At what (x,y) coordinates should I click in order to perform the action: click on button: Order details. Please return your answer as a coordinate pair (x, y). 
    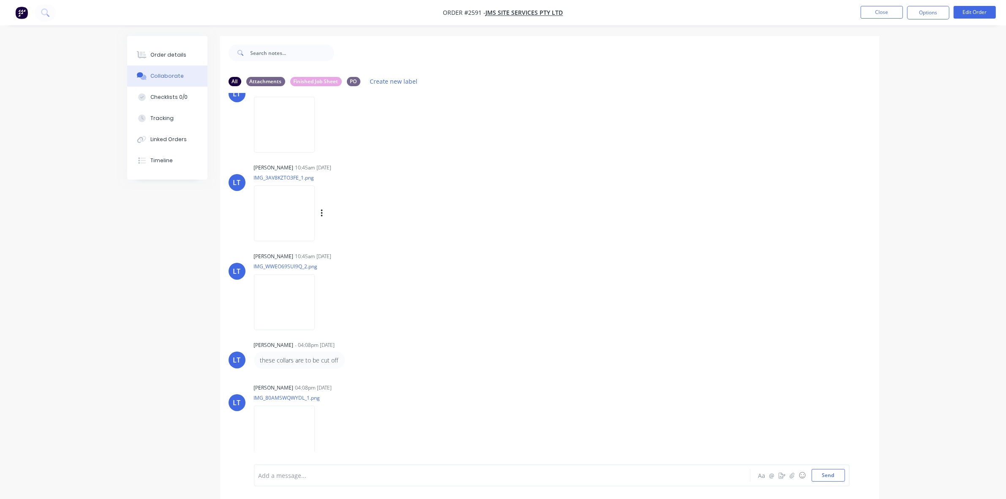
    Looking at the image, I should click on (167, 55).